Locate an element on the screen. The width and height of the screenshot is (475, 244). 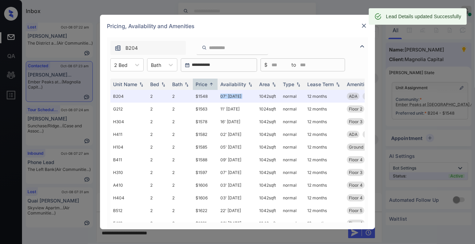
td: $1585 is located at coordinates (205, 147).